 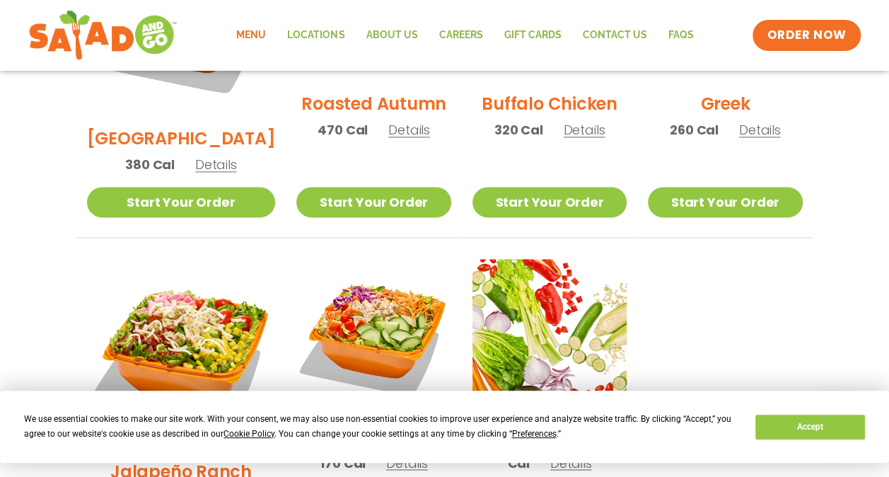 I want to click on img: Product photo for Build Your Own, so click(x=550, y=336).